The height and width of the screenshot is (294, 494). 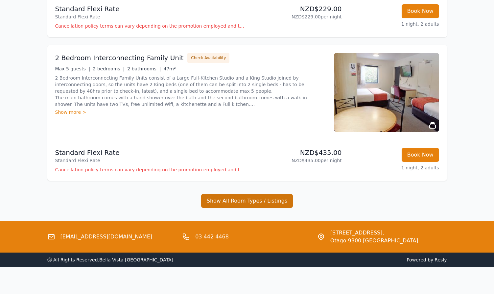 What do you see at coordinates (108, 69) in the screenshot?
I see `span: 2 bedrooms |` at bounding box center [108, 69].